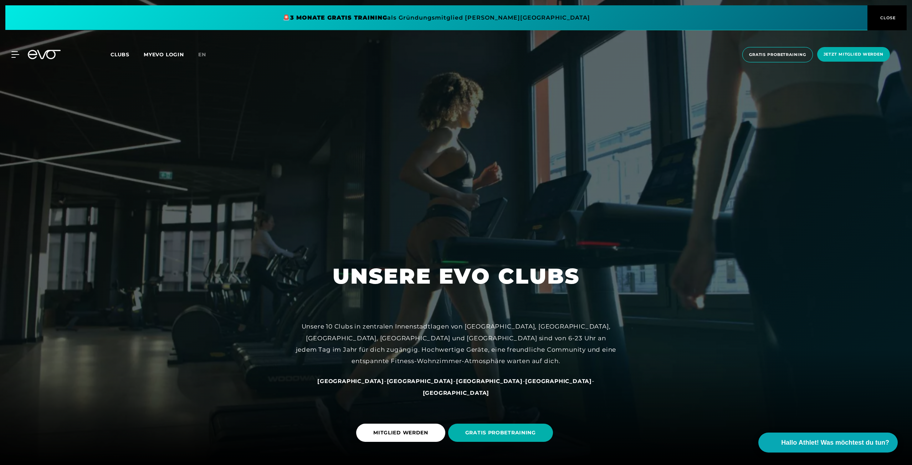 The height and width of the screenshot is (465, 912). I want to click on a: MYEVO LOGIN, so click(164, 55).